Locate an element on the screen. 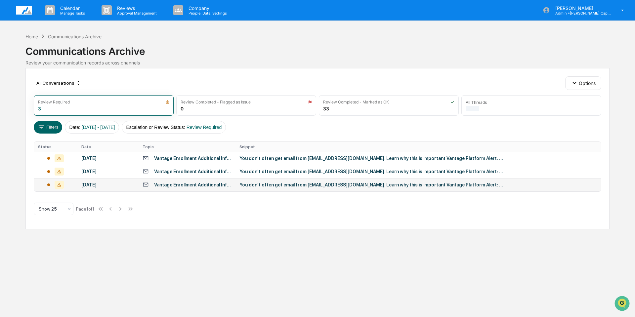 The height and width of the screenshot is (317, 635). div: We're available if you need us! is located at coordinates (53, 60).